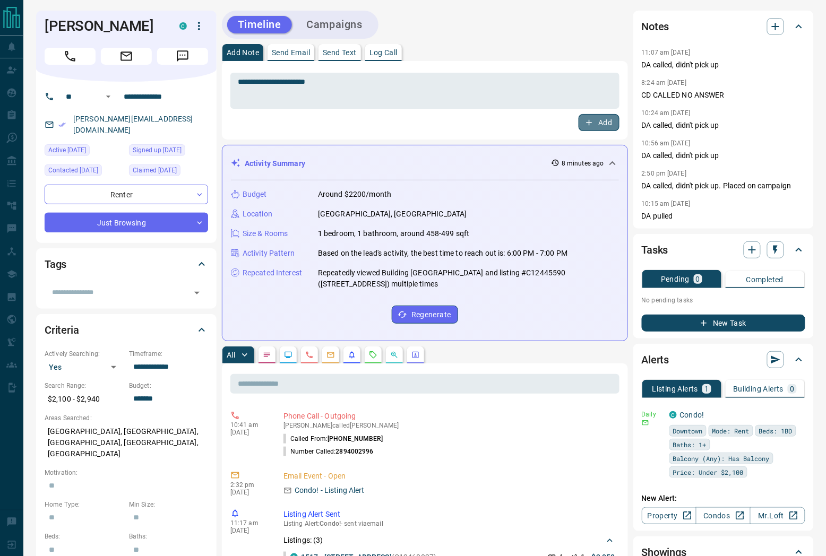 The image size is (826, 556). Describe the element at coordinates (84, 386) in the screenshot. I see `p: Search Range:` at that location.